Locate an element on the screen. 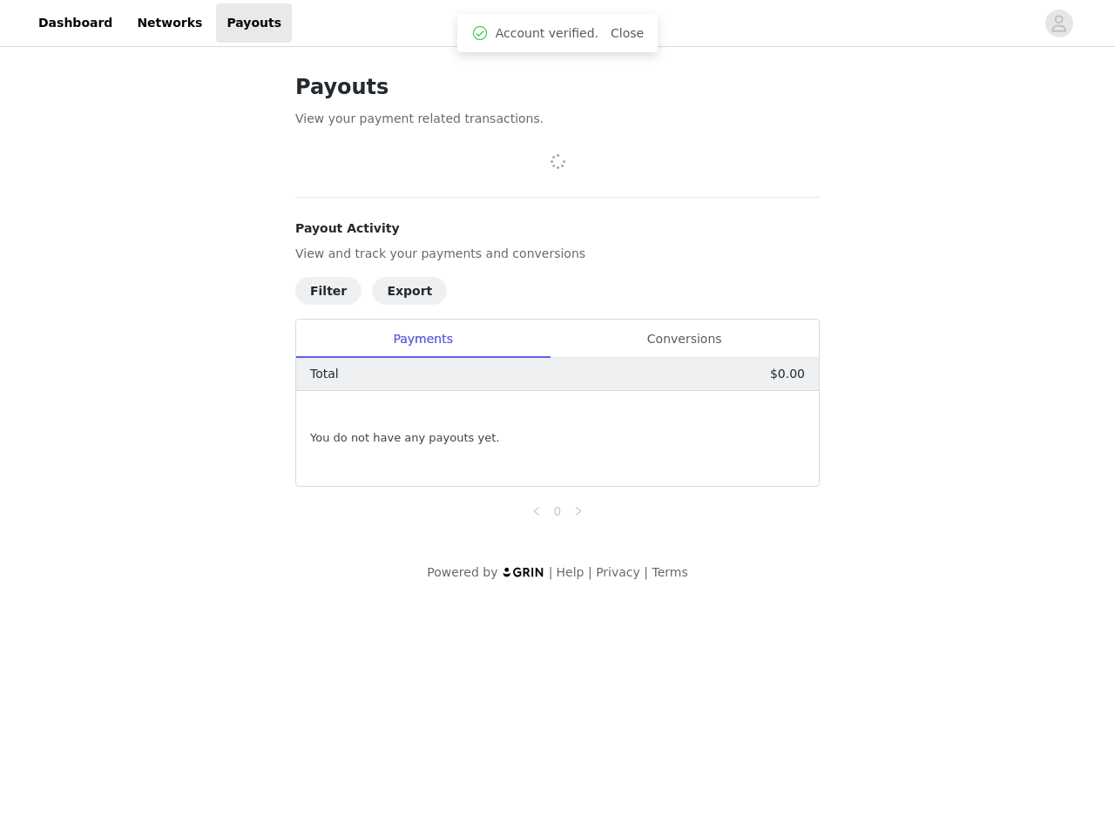 This screenshot has width=1115, height=836. h1: Payouts is located at coordinates (558, 87).